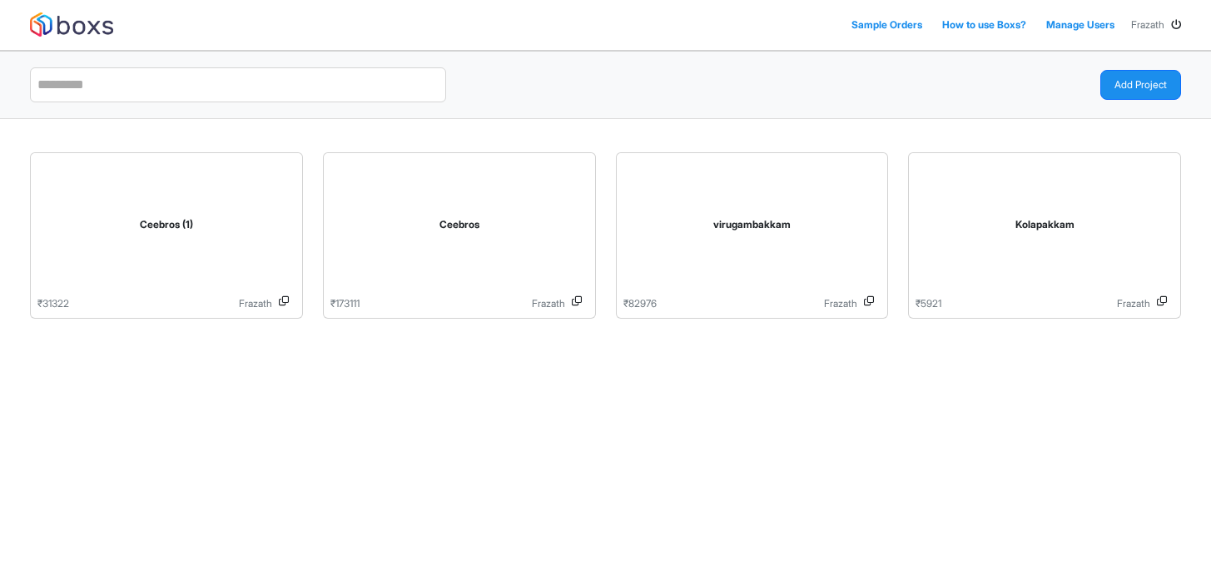  What do you see at coordinates (752, 235) in the screenshot?
I see `a: virugambakkam₹82976Frazath` at bounding box center [752, 235].